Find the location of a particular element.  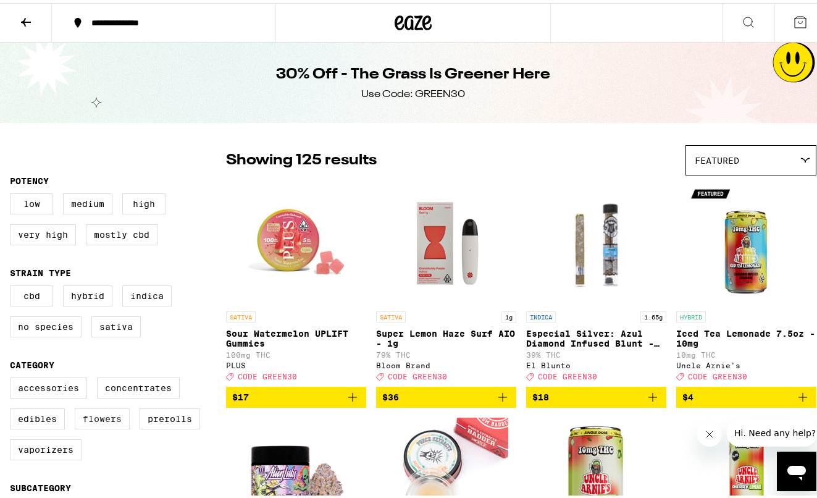

p: Showing 125 results is located at coordinates (301, 157).